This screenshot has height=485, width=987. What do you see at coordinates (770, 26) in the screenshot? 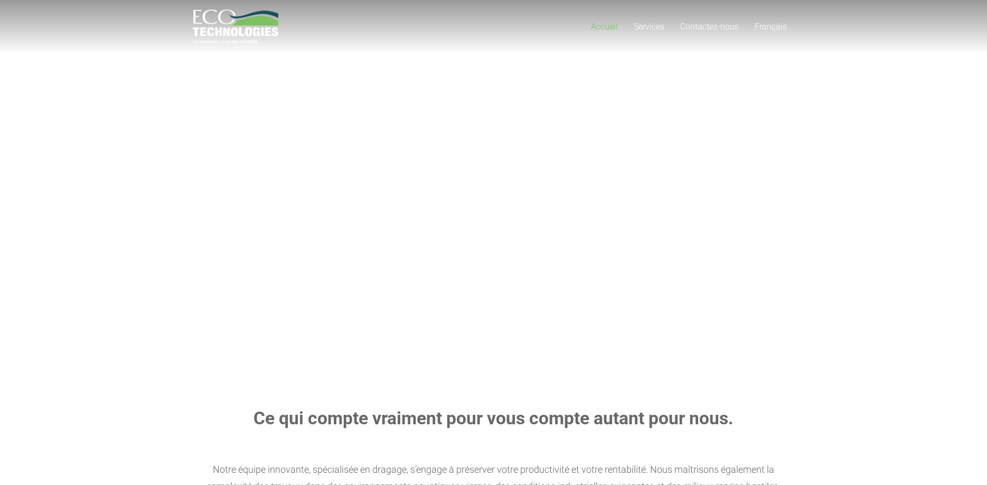
I see `span: Français` at bounding box center [770, 26].